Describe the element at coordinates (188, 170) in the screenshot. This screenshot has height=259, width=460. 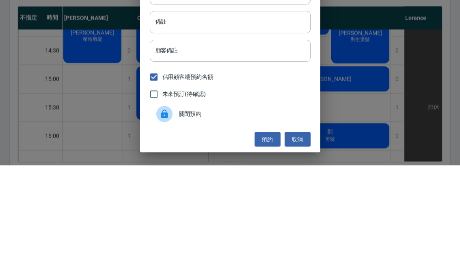
I see `span: 佔用顧客端預約名額` at that location.